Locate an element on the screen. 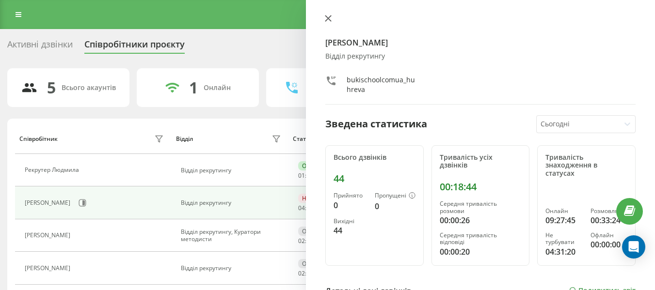  div: Всього дзвінків is located at coordinates (374, 158).